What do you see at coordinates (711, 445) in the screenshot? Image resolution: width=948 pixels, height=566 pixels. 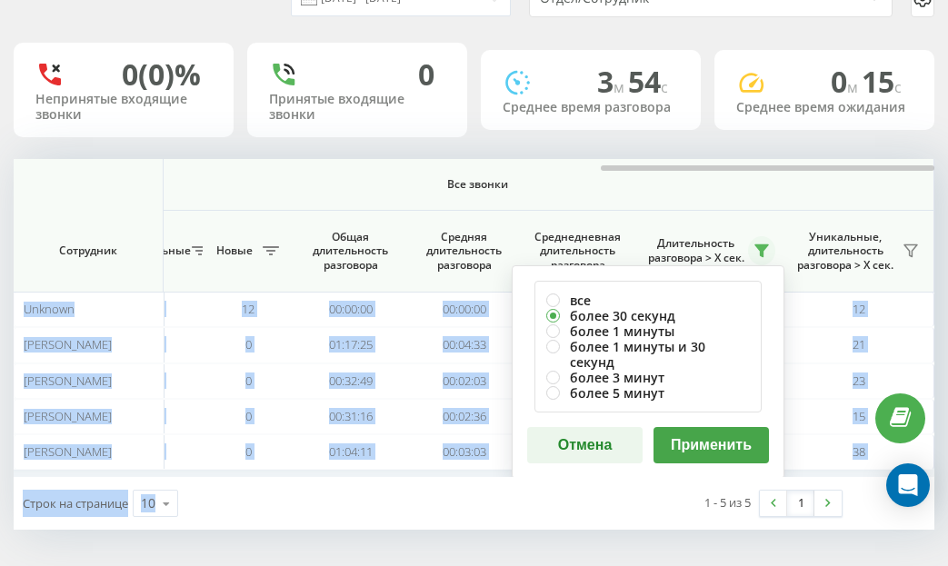 I see `button: Применить` at bounding box center [711, 445].